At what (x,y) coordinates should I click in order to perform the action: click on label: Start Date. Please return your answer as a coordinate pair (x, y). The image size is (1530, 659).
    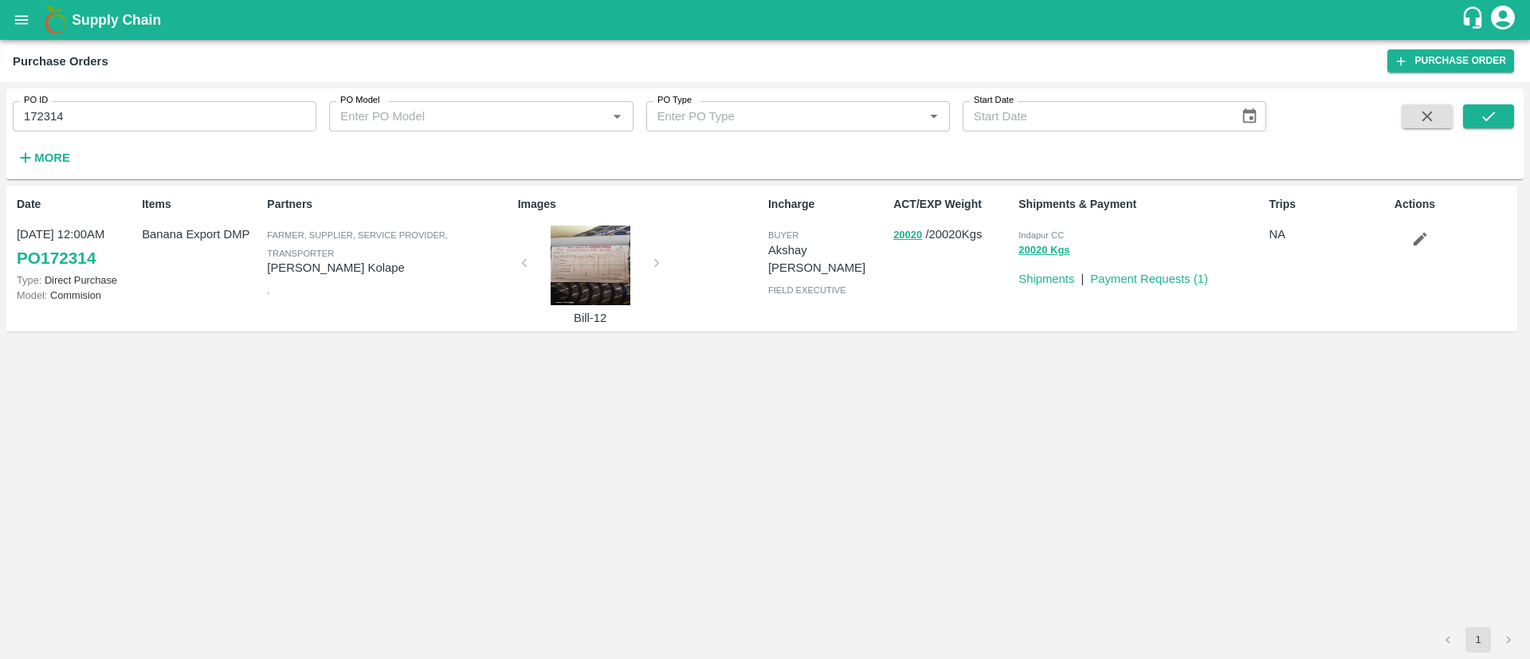
    Looking at the image, I should click on (994, 100).